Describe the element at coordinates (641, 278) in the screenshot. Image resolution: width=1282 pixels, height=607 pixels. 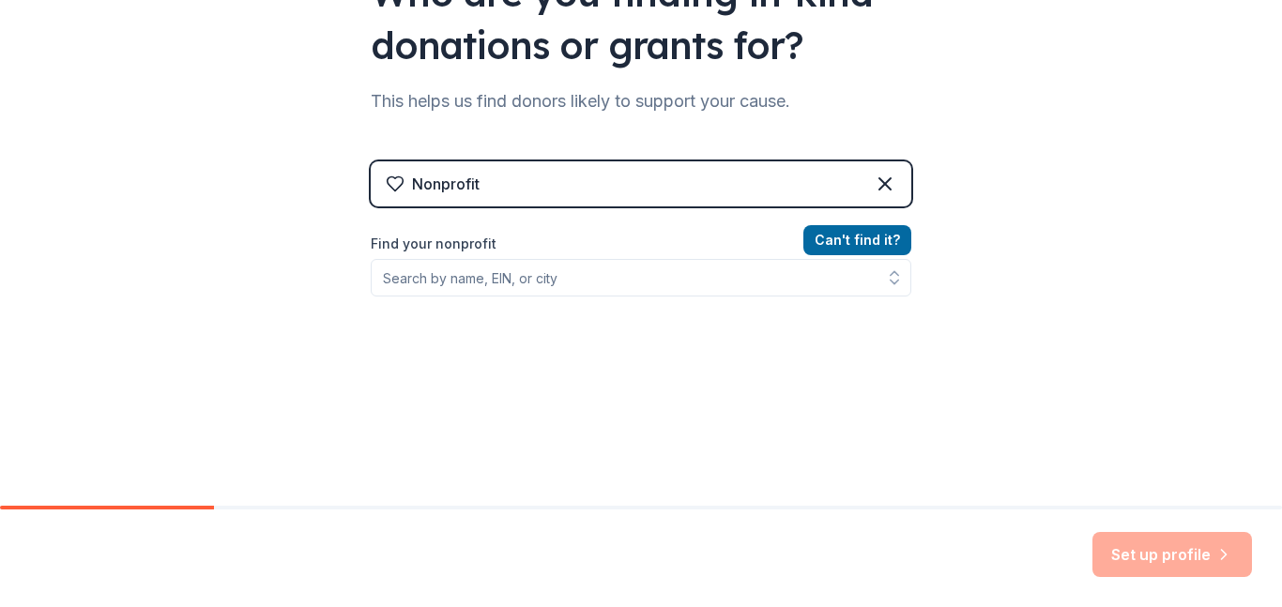
I see `input: Search by name, EIN, or city` at that location.